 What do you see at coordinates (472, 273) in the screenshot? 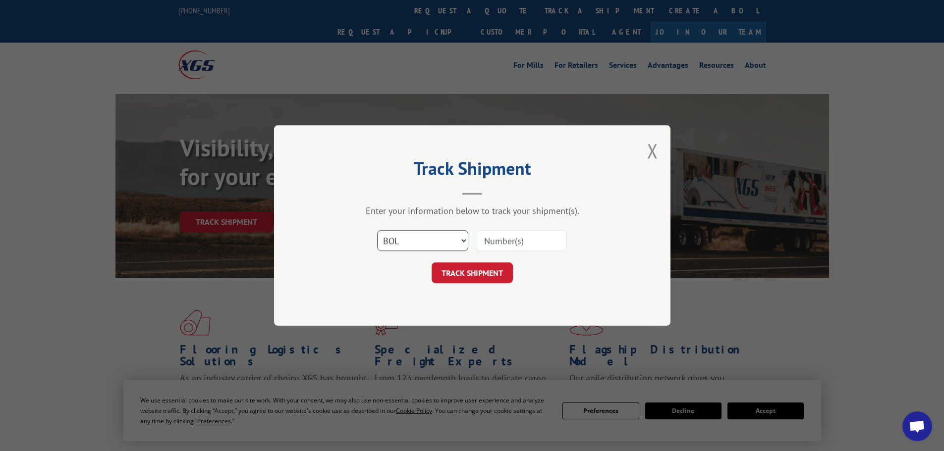
I see `button: TRACK SHIPMENT` at bounding box center [472, 273].